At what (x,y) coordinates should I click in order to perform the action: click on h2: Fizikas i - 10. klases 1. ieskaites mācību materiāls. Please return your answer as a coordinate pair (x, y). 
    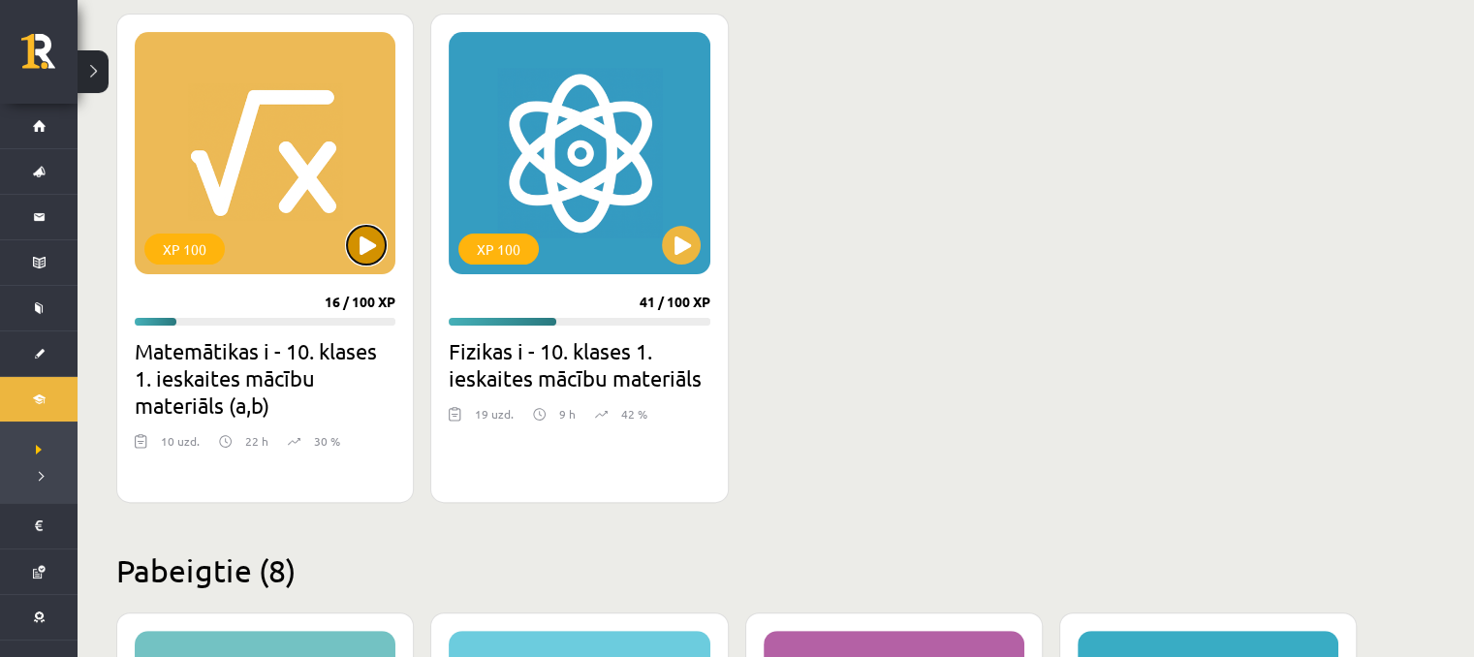
    Looking at the image, I should click on (578, 364).